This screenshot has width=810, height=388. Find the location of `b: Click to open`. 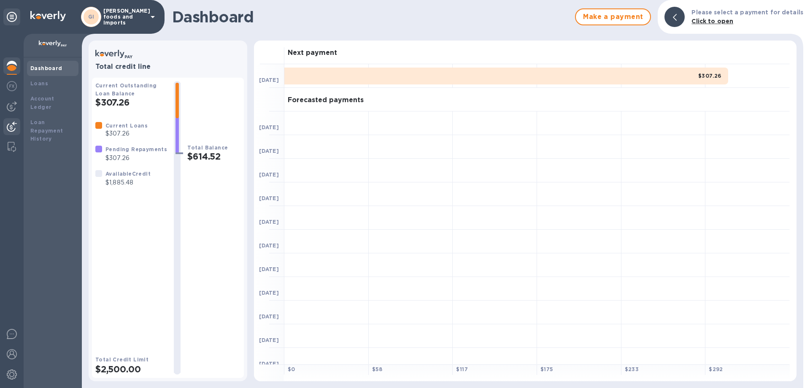

b: Click to open is located at coordinates (712, 21).